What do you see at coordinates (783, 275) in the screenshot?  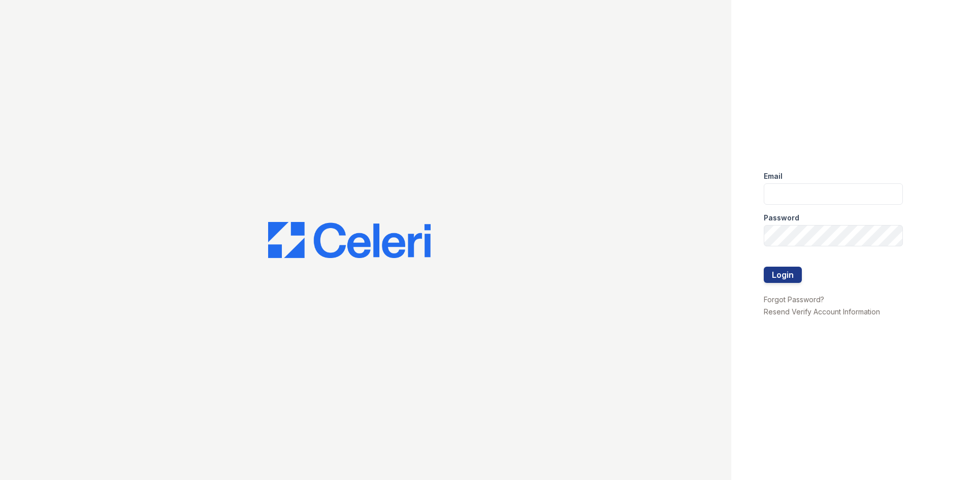 I see `button: Login` at bounding box center [783, 275].